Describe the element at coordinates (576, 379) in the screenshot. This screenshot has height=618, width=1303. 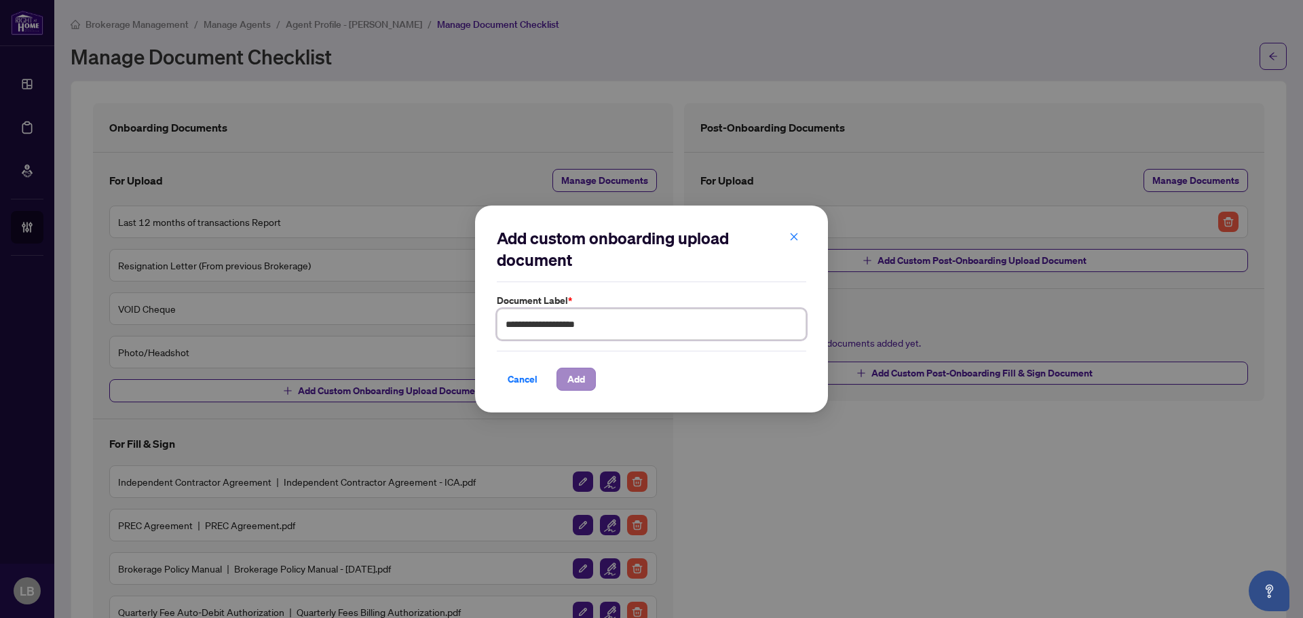
I see `span: Add` at that location.